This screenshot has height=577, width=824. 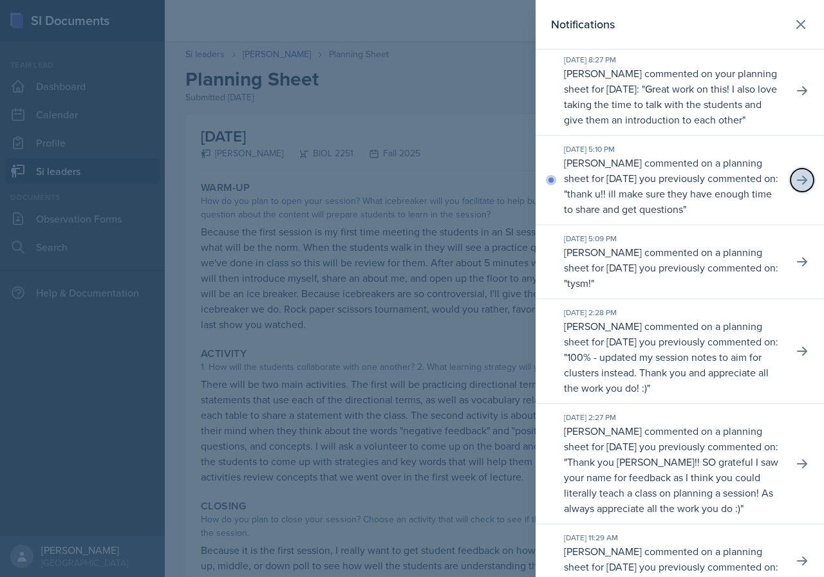 What do you see at coordinates (579, 283) in the screenshot?
I see `p: tysm!` at bounding box center [579, 283].